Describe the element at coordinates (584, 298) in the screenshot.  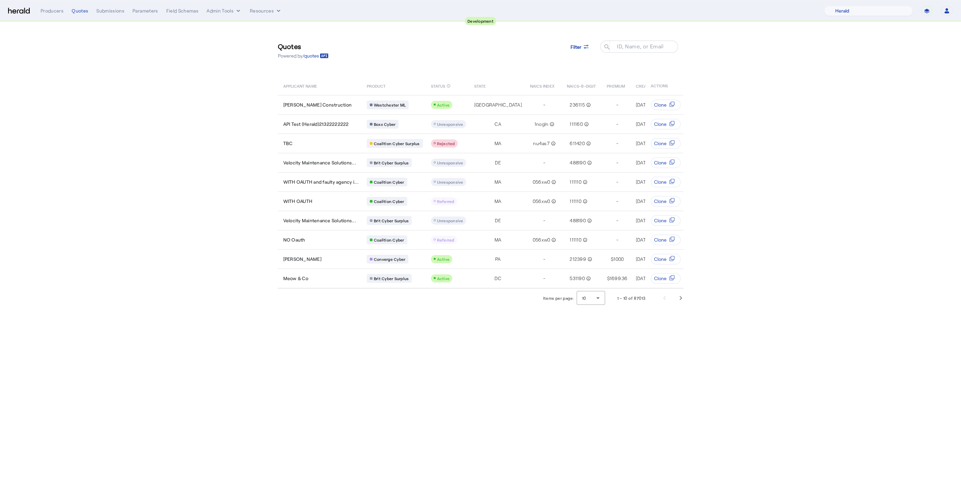
I see `span: 10` at that location.